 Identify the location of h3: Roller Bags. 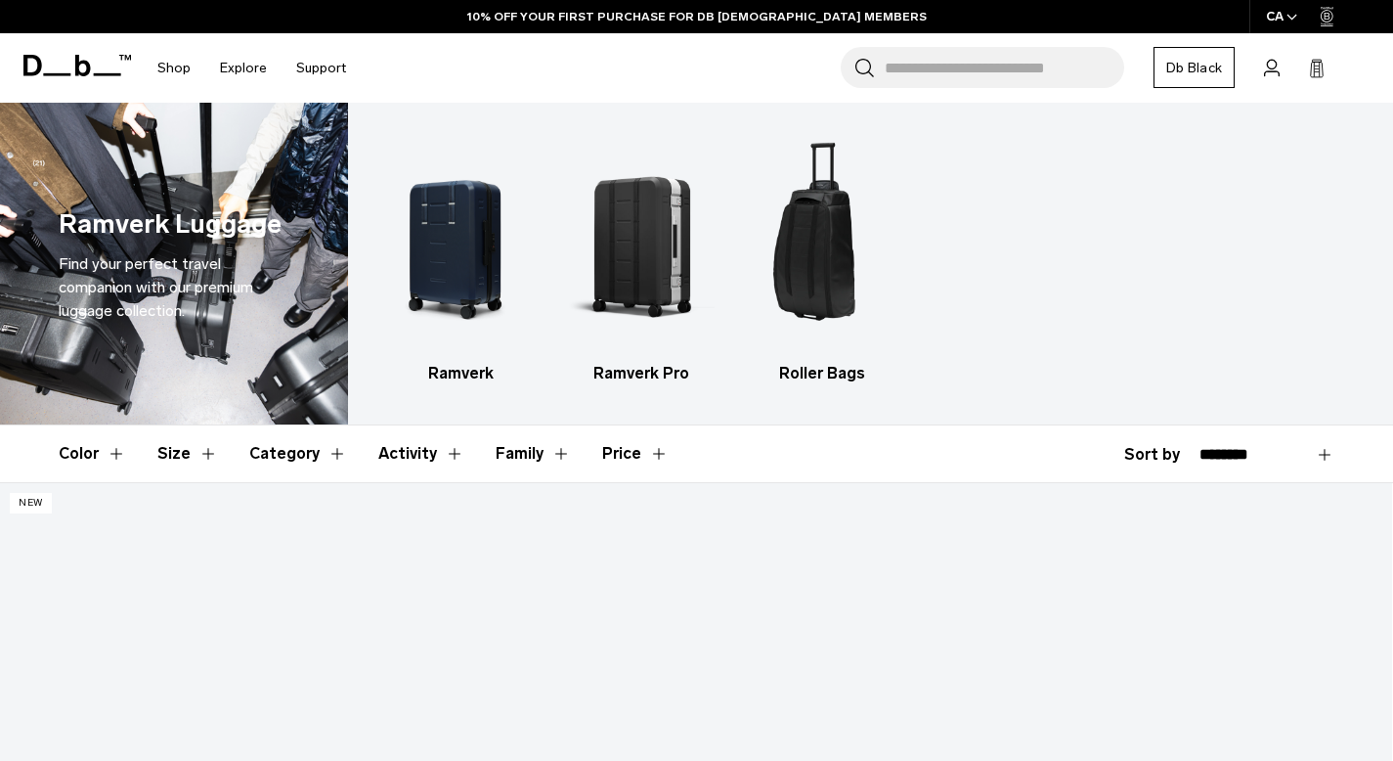
(822, 373).